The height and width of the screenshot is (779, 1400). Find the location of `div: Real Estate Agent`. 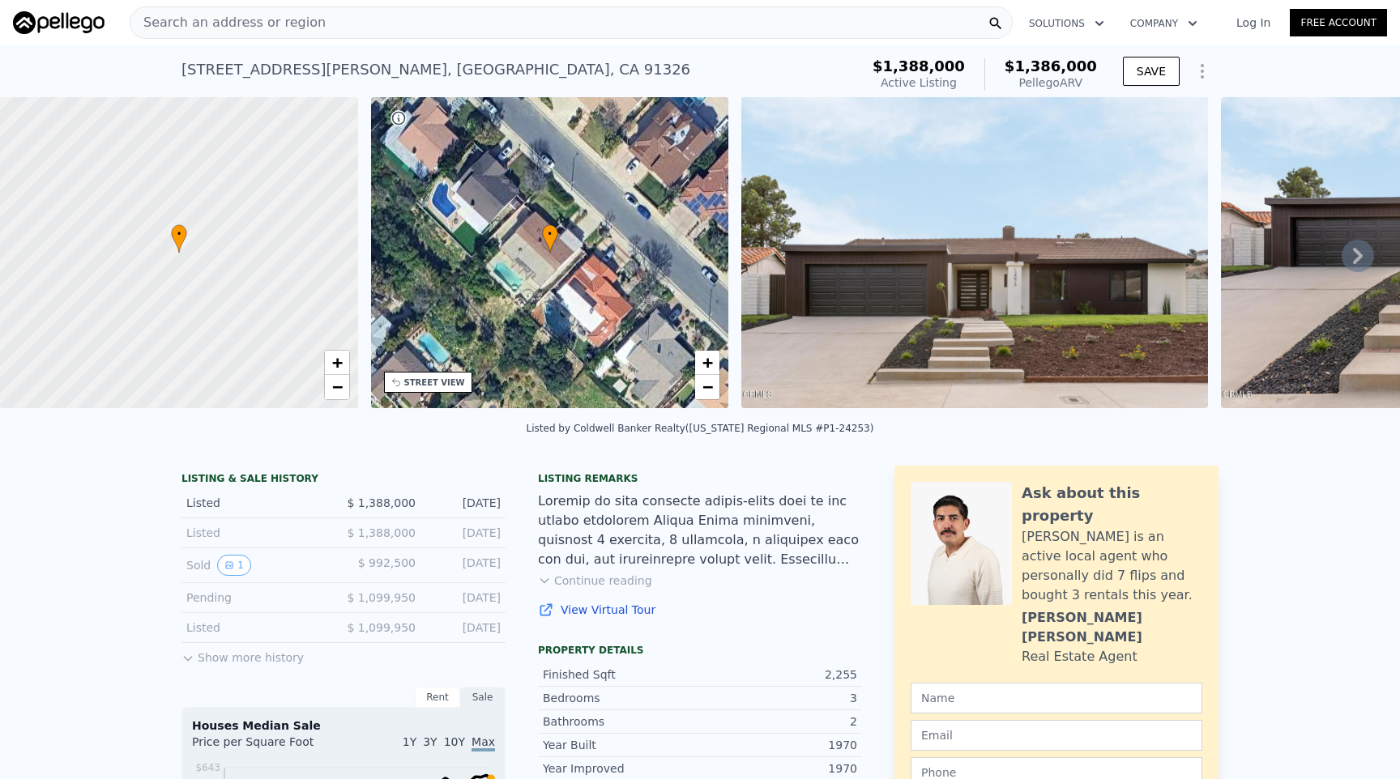

div: Real Estate Agent is located at coordinates (1079, 657).